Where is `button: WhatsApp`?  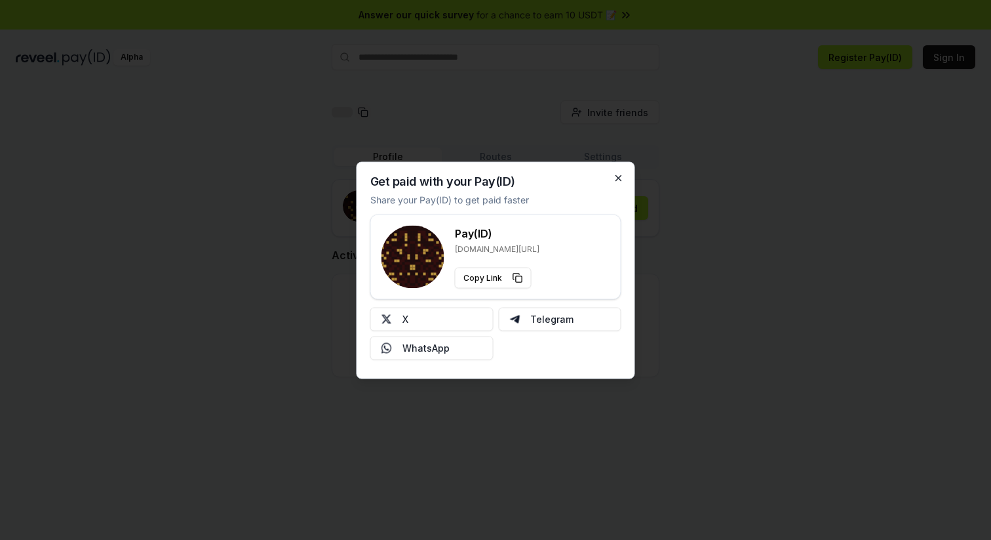 button: WhatsApp is located at coordinates (432, 347).